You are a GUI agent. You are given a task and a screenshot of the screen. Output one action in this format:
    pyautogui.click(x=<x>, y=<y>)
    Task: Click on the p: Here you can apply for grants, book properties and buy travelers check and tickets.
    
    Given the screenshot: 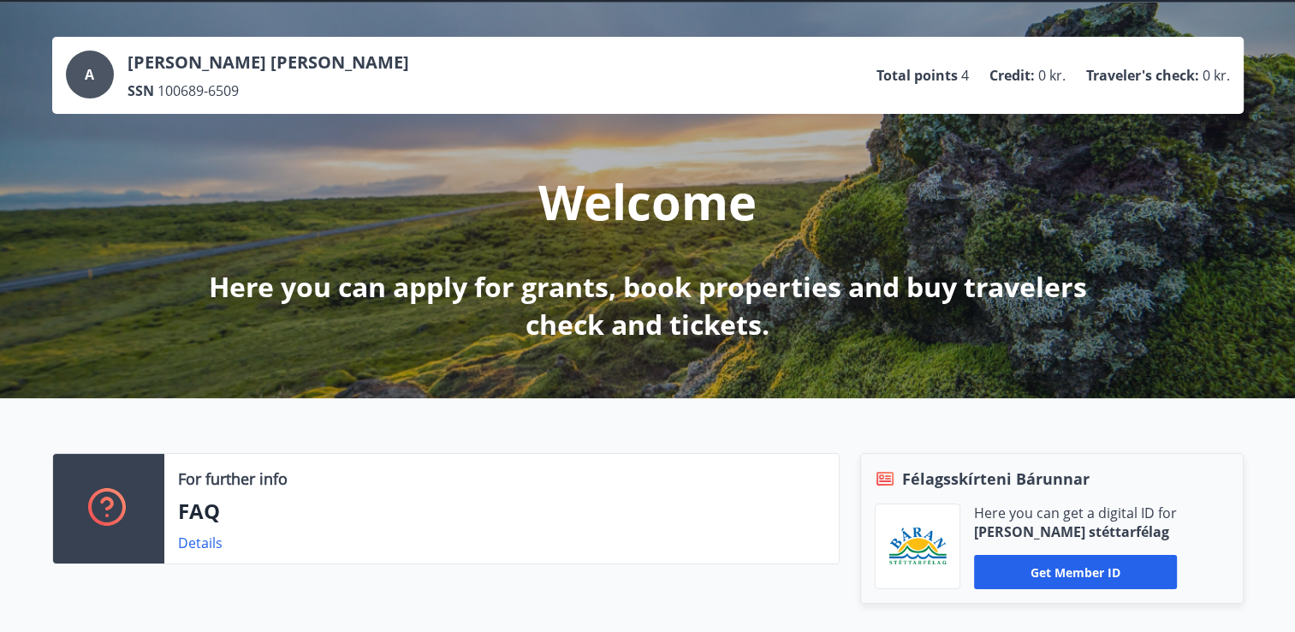 What is the action you would take?
    pyautogui.click(x=648, y=306)
    